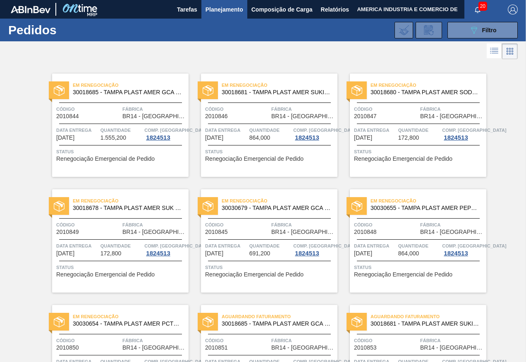  Describe the element at coordinates (429, 30) in the screenshot. I see `div: Solicitação de Revisão de Pedidos` at that location.